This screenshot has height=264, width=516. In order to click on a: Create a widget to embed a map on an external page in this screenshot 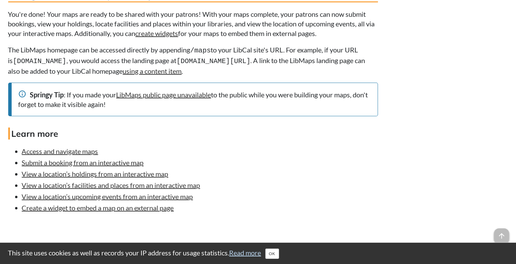, I will do `click(98, 207)`.